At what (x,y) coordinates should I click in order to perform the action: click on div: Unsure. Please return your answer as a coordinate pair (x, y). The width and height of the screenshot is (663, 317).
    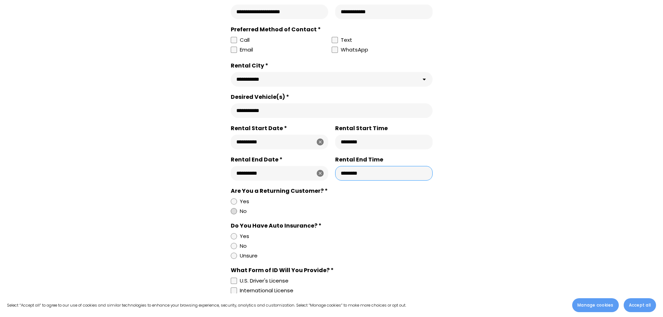
    Looking at the image, I should click on (249, 256).